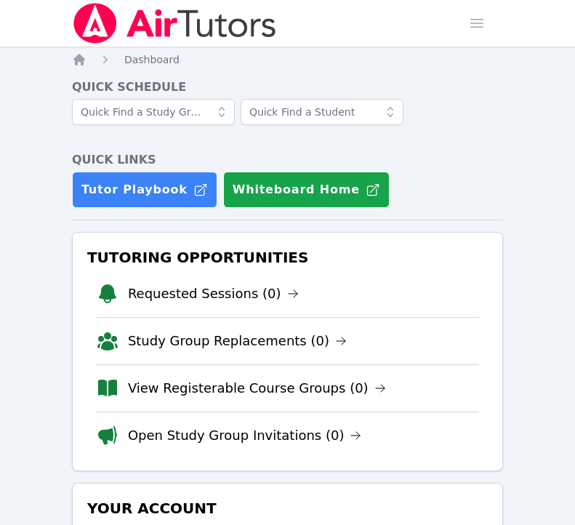 The image size is (575, 525). What do you see at coordinates (287, 87) in the screenshot?
I see `h4: Quick Schedule` at bounding box center [287, 87].